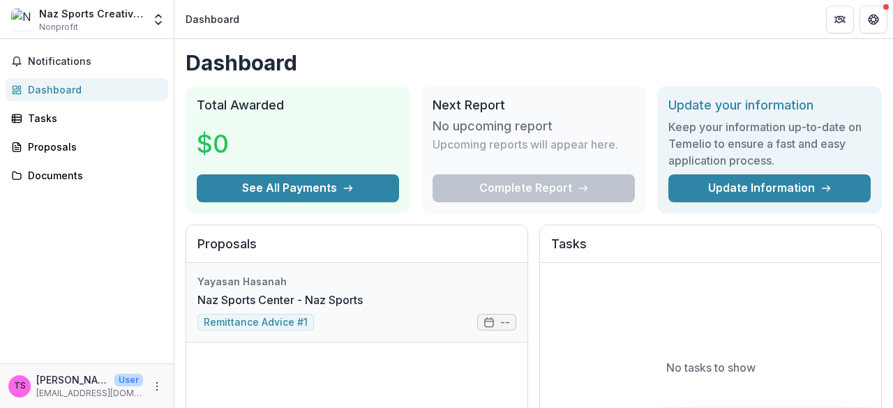 The height and width of the screenshot is (408, 893). What do you see at coordinates (492, 126) in the screenshot?
I see `h3: No upcoming report` at bounding box center [492, 126].